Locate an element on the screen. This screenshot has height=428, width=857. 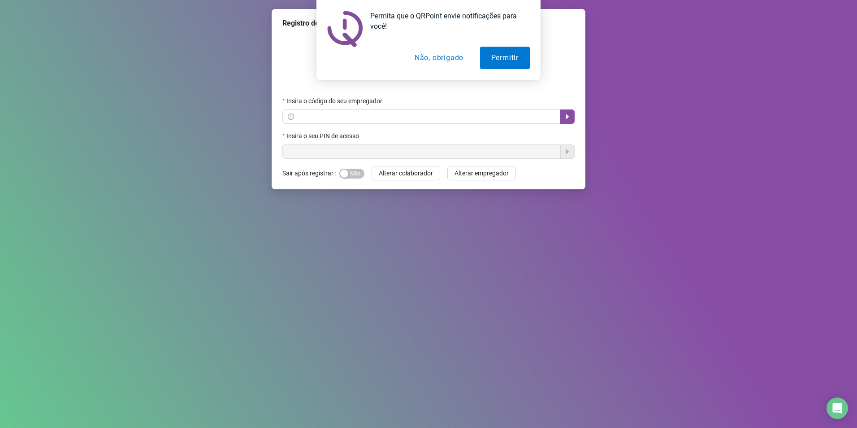
label: Insira o código do seu empregador is located at coordinates (335, 101).